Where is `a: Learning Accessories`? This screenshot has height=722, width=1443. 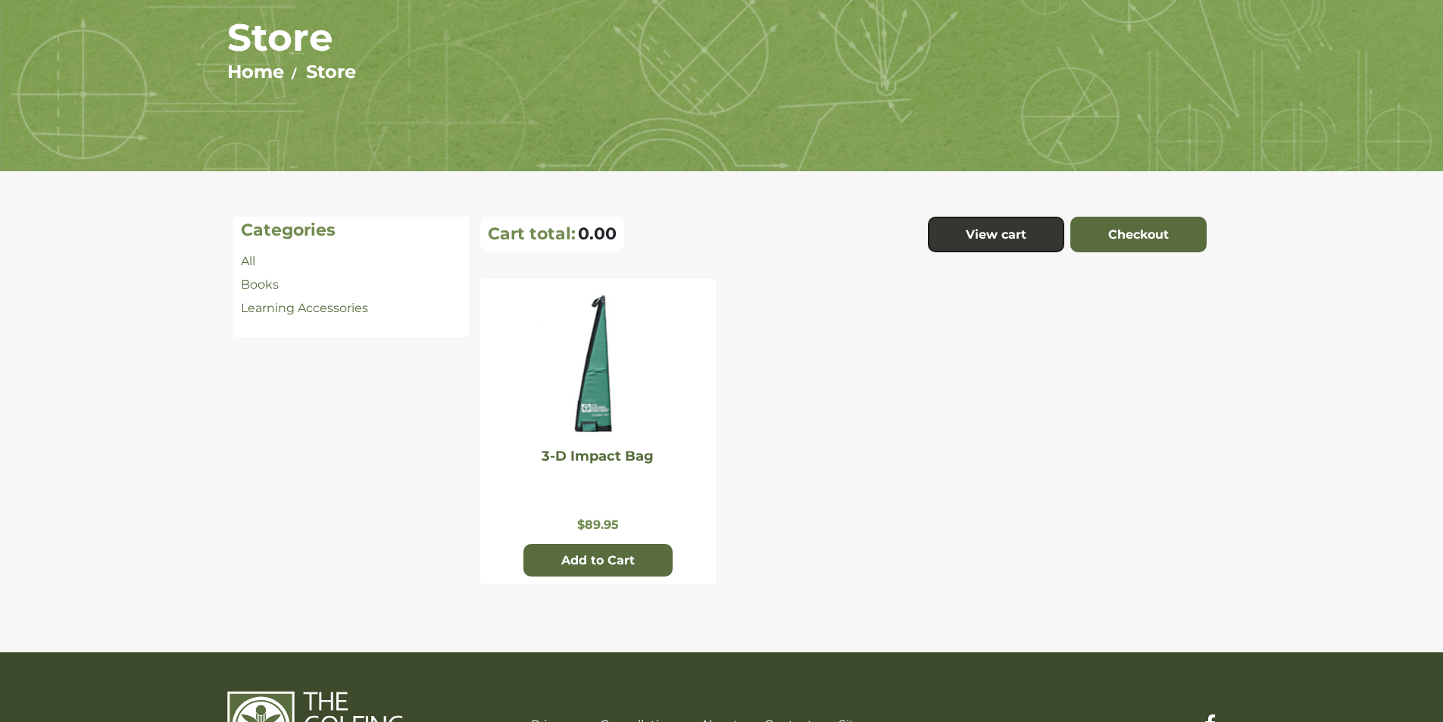
a: Learning Accessories is located at coordinates (304, 308).